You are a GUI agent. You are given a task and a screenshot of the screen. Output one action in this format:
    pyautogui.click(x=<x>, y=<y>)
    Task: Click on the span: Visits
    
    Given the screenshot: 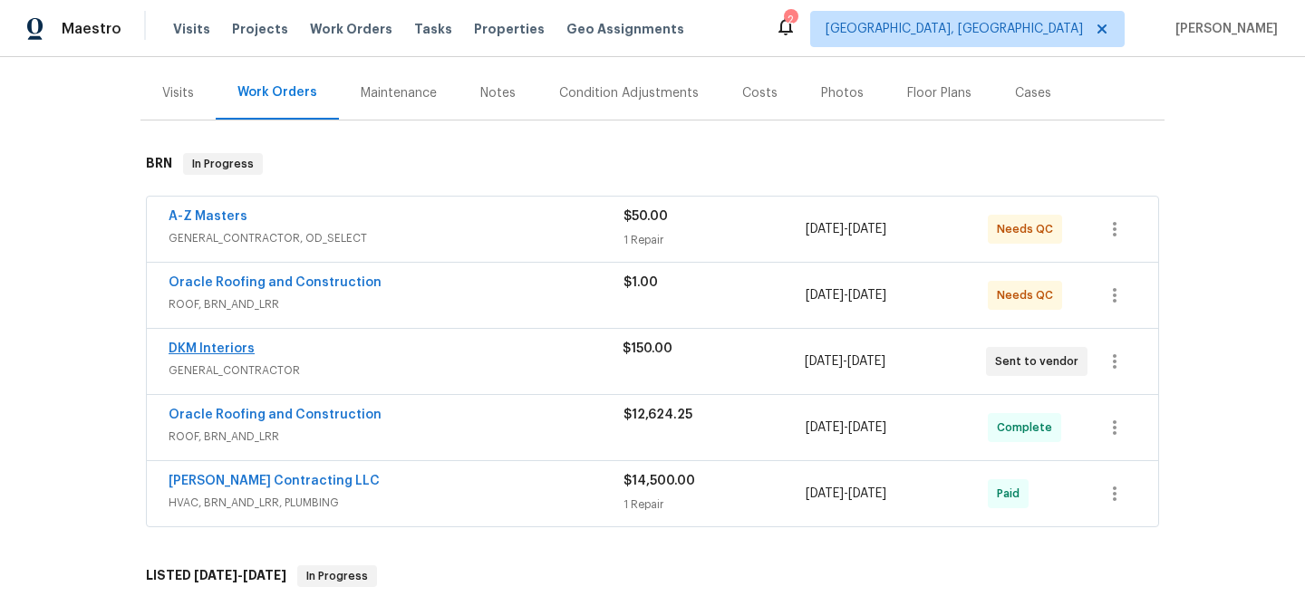 What is the action you would take?
    pyautogui.click(x=191, y=29)
    